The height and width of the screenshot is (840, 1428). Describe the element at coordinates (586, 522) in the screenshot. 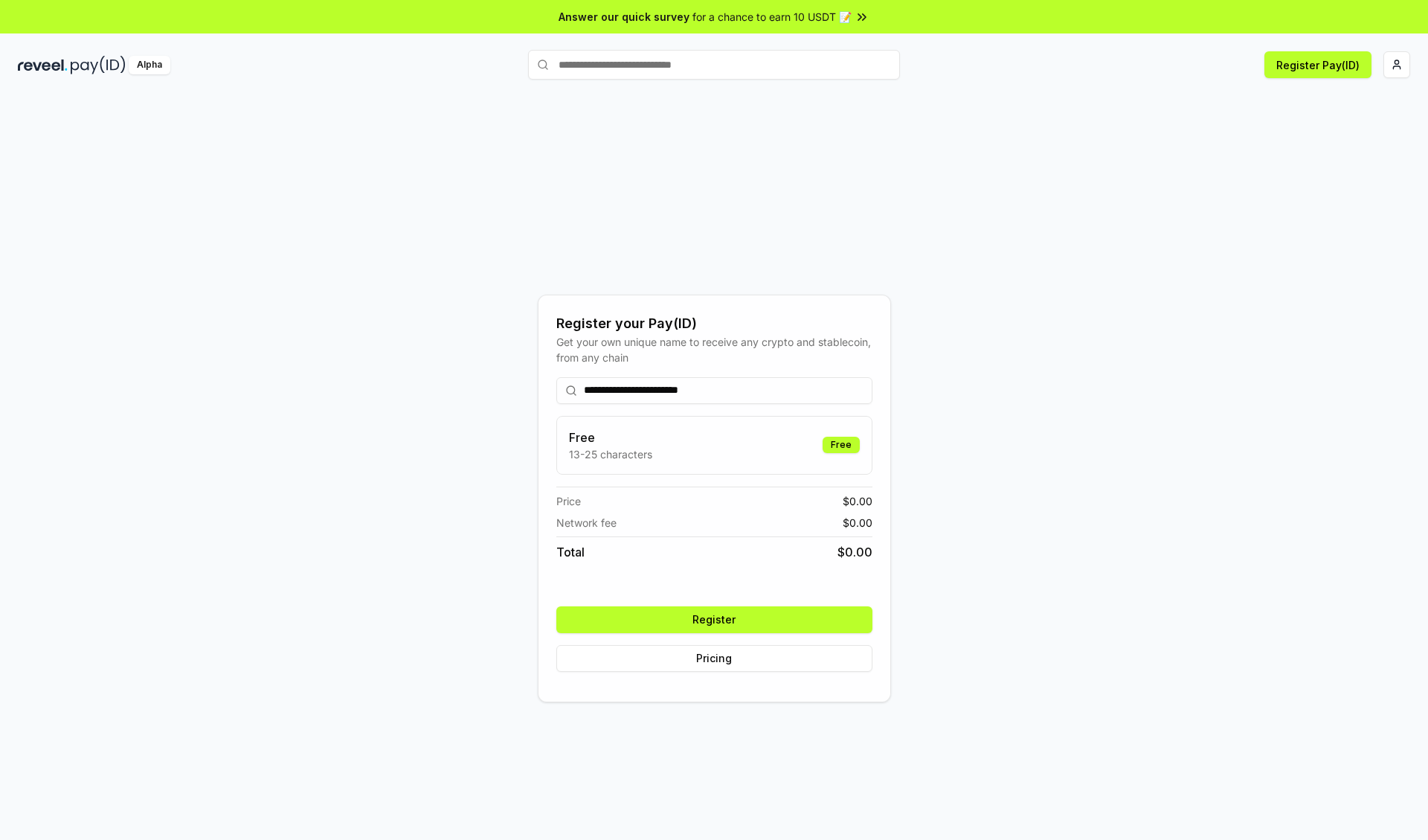

I see `span: Network fee` at that location.